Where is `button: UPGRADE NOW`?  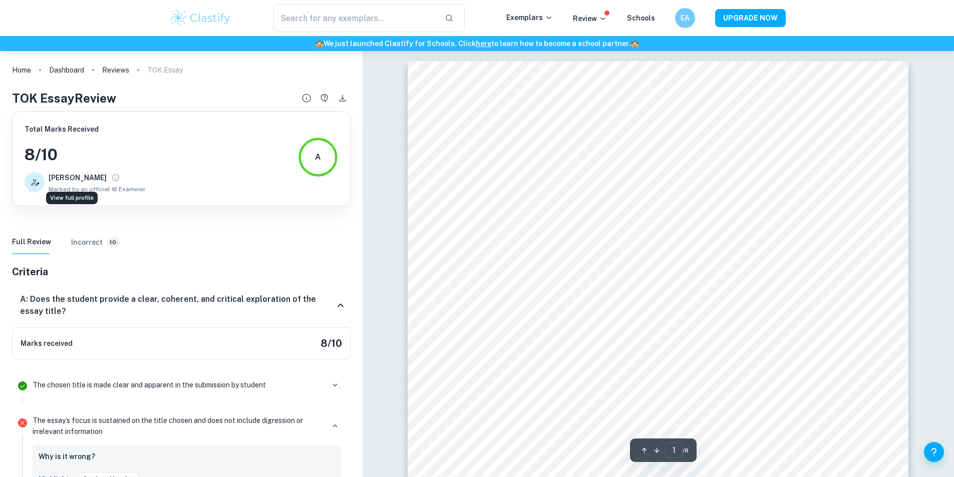 button: UPGRADE NOW is located at coordinates (750, 18).